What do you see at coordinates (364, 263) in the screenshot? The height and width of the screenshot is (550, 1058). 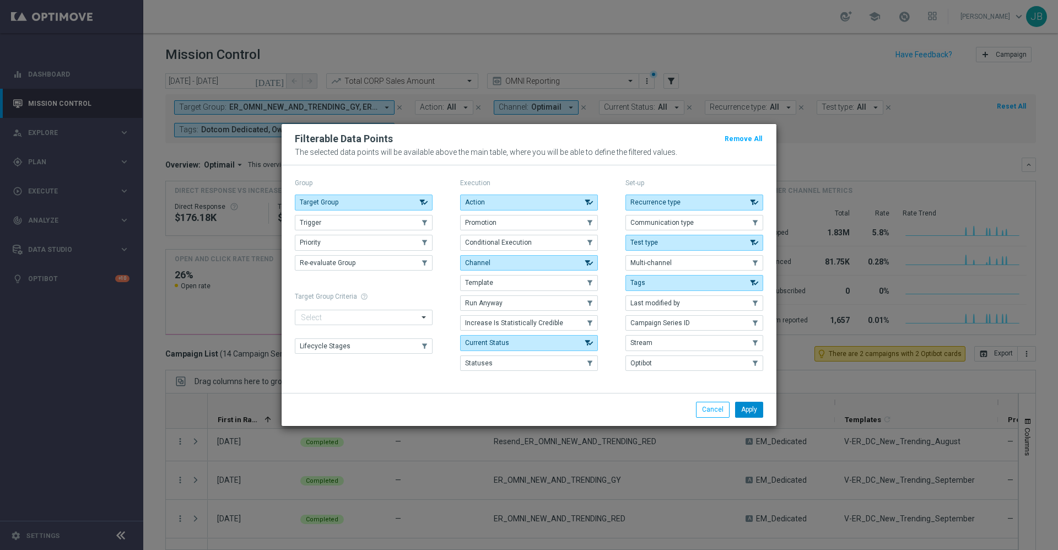 I see `button: Re-evaluate Group` at bounding box center [364, 263].